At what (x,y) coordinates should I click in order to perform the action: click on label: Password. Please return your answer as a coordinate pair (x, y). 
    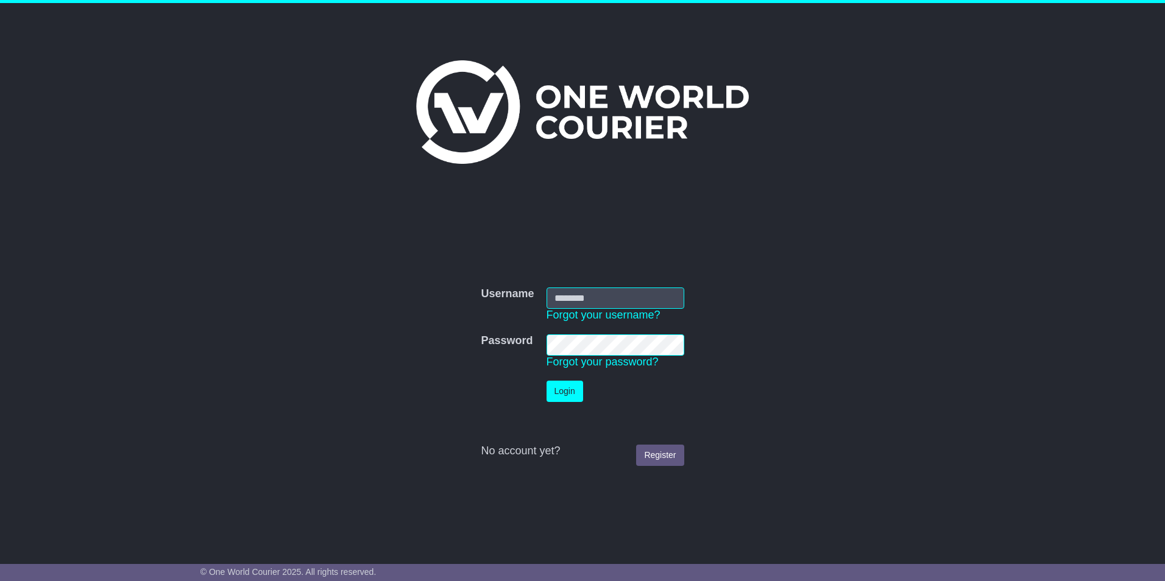
    Looking at the image, I should click on (506, 341).